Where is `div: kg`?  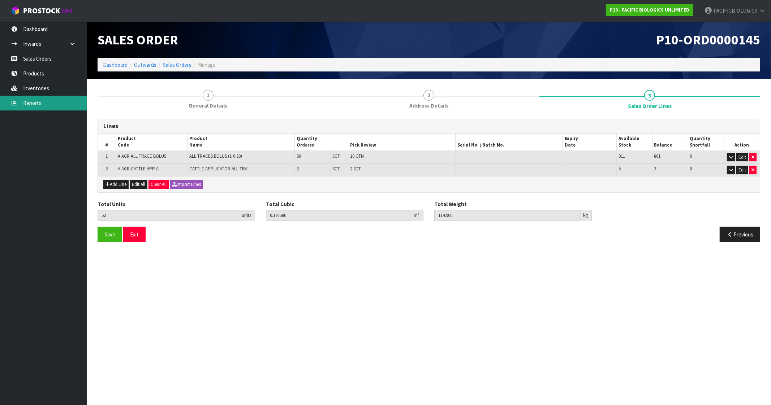
div: kg is located at coordinates (586, 216).